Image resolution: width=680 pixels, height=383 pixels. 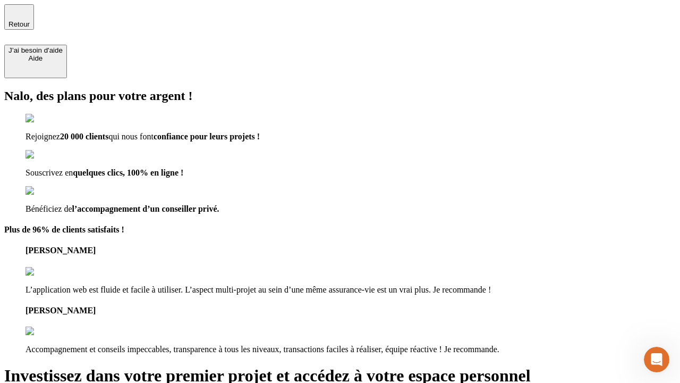 What do you see at coordinates (36, 58) in the screenshot?
I see `div: Aide` at bounding box center [36, 58].